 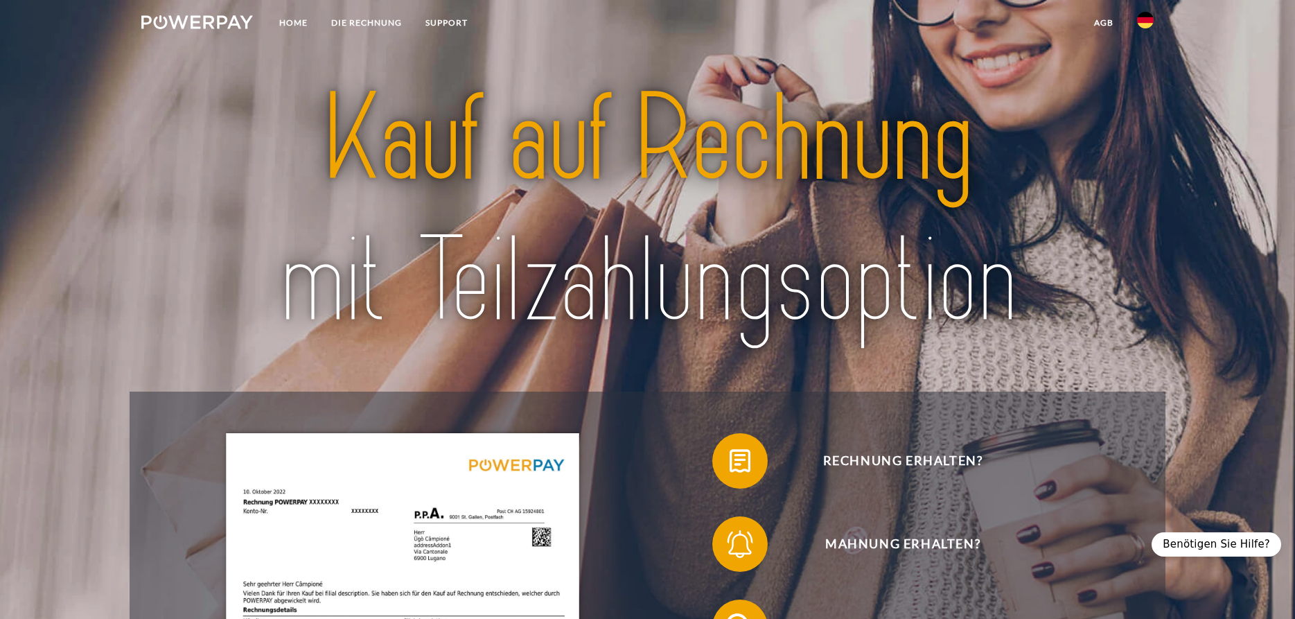 I want to click on span: Rechnung erhalten?, so click(x=903, y=461).